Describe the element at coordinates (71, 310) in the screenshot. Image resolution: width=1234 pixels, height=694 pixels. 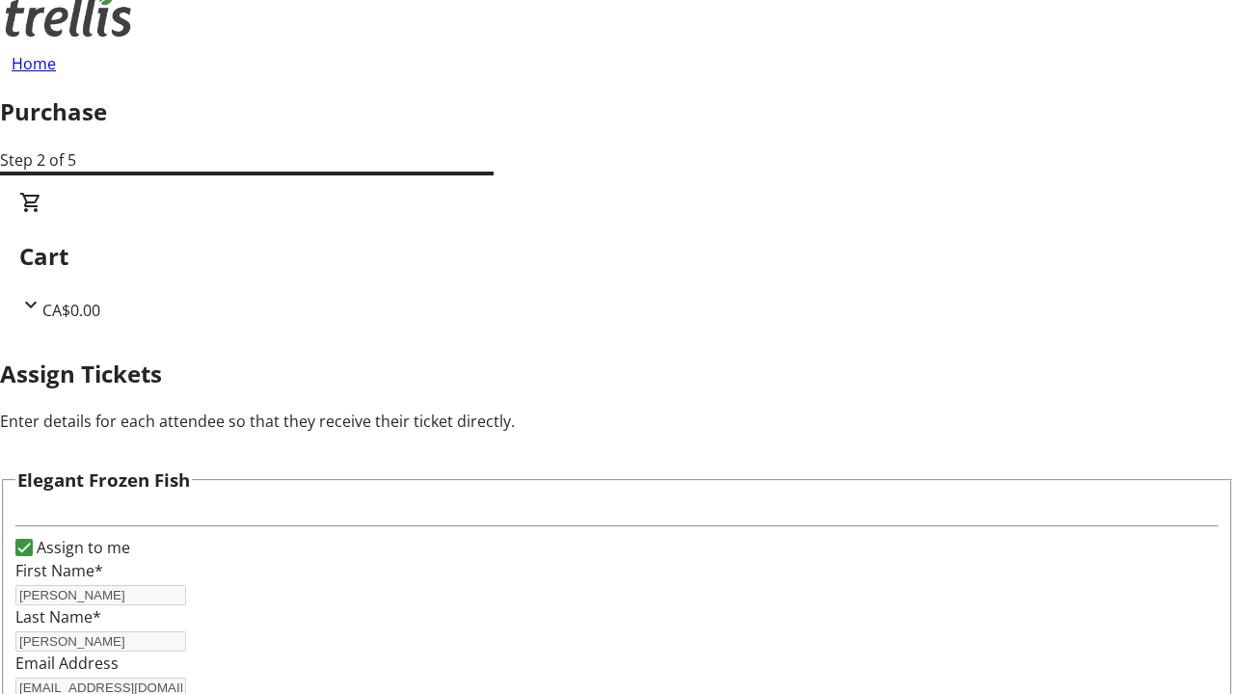
I see `span: CA$0.00` at that location.